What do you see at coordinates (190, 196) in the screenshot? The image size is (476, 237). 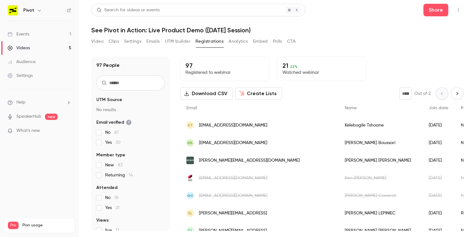 I see `span: GC` at bounding box center [190, 196].